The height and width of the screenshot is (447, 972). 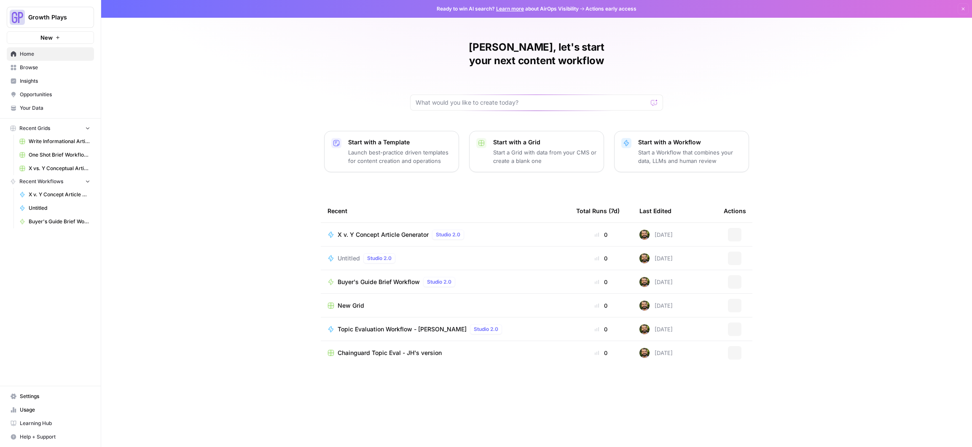 What do you see at coordinates (46, 38) in the screenshot?
I see `span: New` at bounding box center [46, 38].